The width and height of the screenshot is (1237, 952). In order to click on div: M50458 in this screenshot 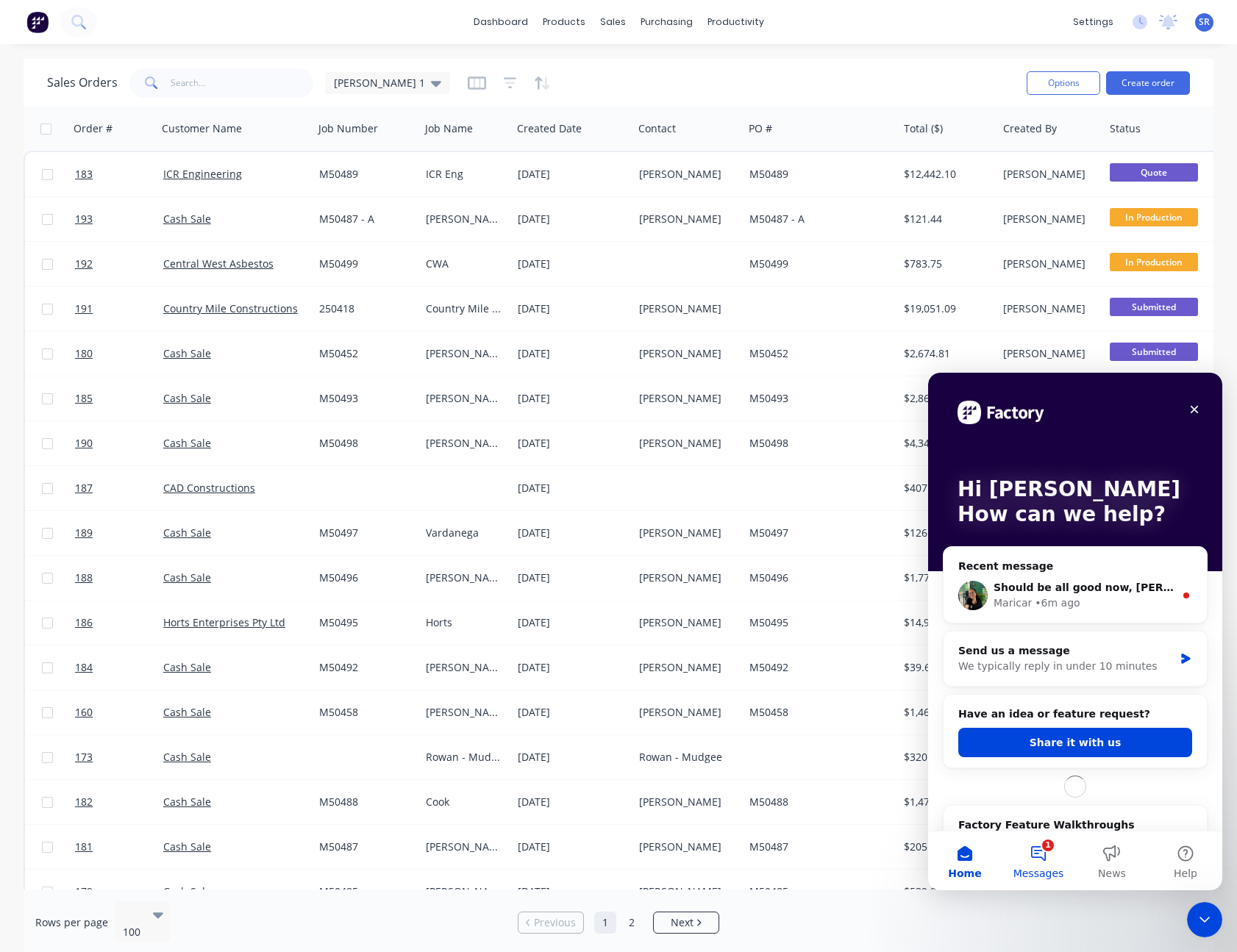, I will do `click(816, 712)`.